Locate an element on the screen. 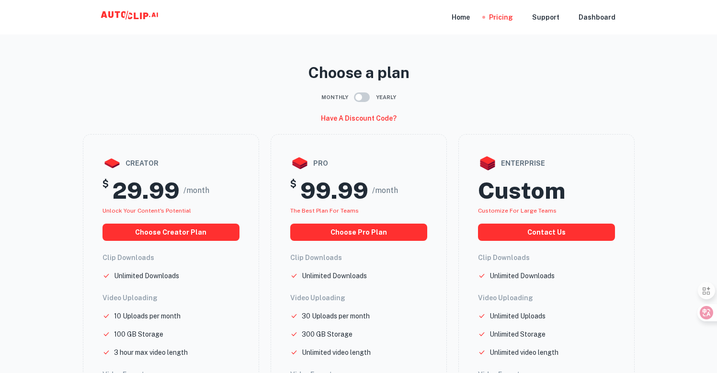 The width and height of the screenshot is (717, 373). span: Customize for large teams is located at coordinates (517, 211).